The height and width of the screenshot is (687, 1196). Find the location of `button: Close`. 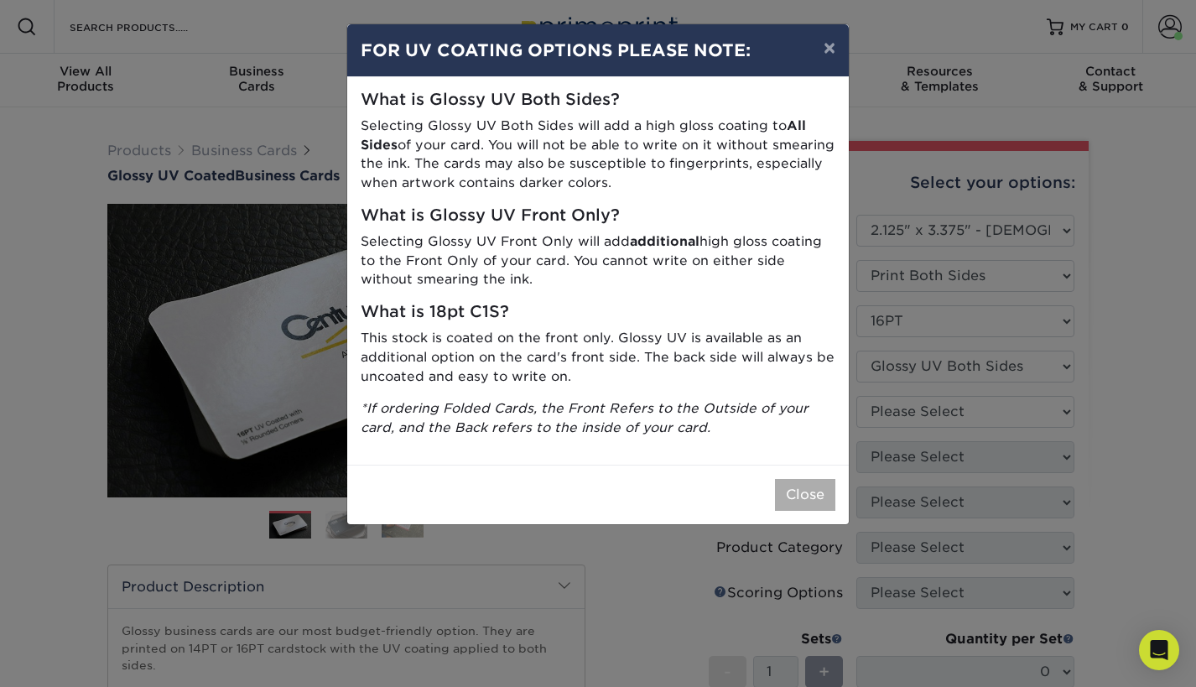

button: Close is located at coordinates (805, 495).